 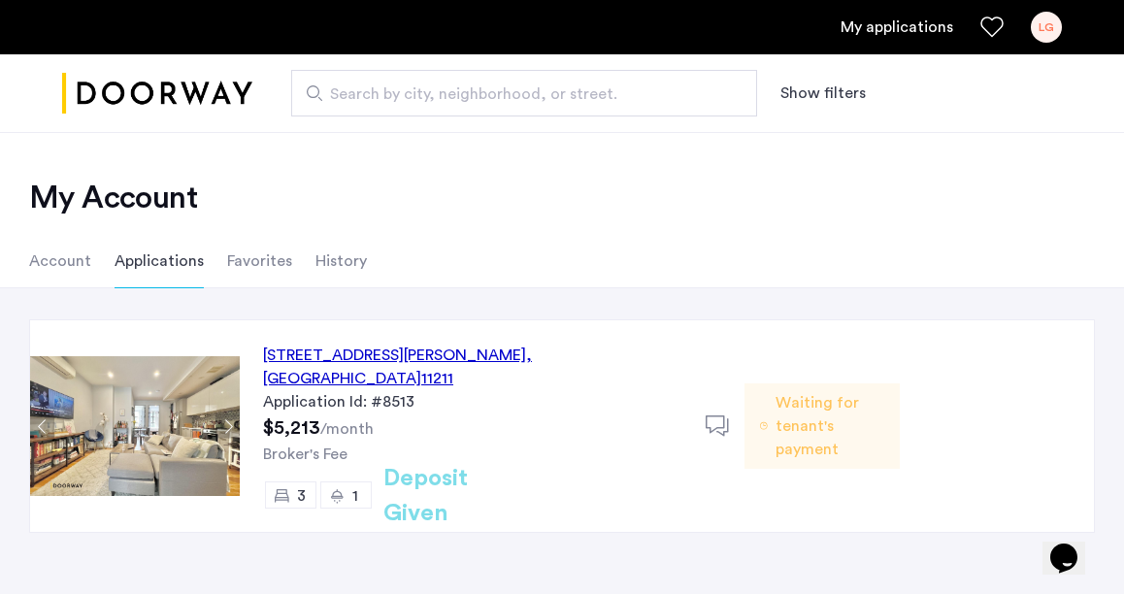 I want to click on li: Applications, so click(x=159, y=261).